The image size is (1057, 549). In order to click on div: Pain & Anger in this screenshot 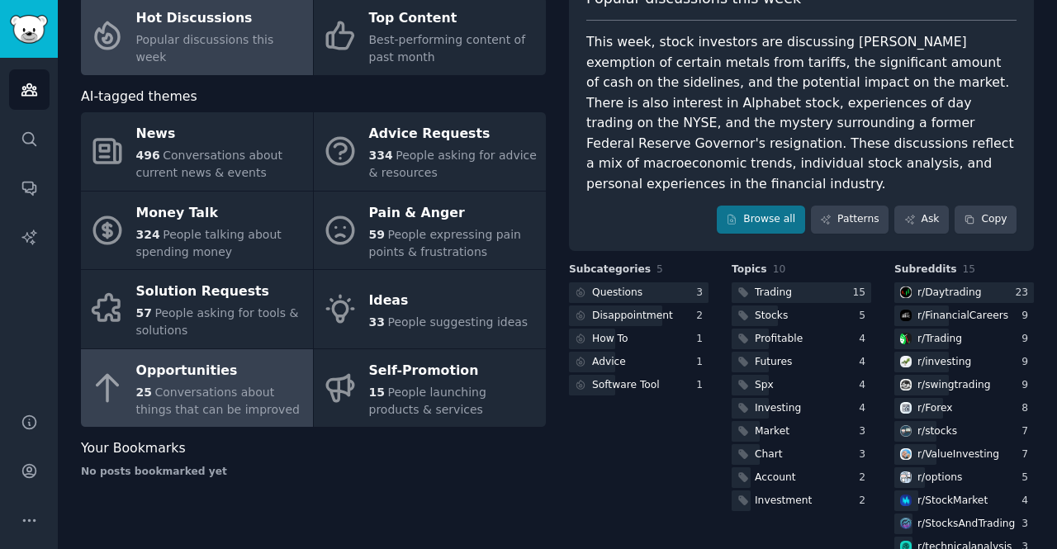, I will do `click(453, 213)`.